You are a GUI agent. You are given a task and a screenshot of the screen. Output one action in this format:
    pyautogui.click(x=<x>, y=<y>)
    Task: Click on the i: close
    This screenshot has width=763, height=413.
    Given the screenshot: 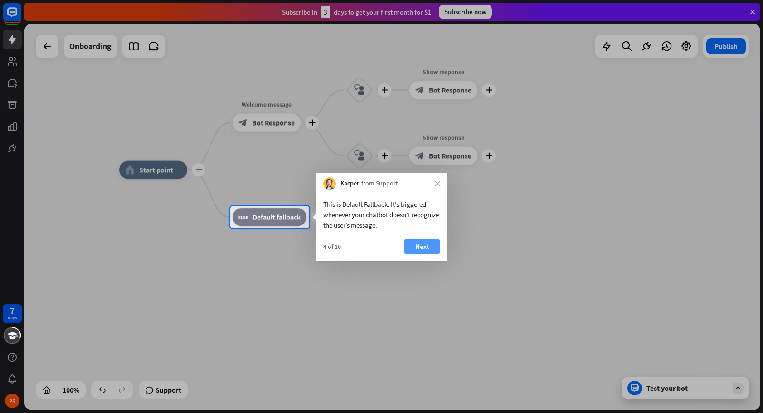 What is the action you would take?
    pyautogui.click(x=438, y=184)
    